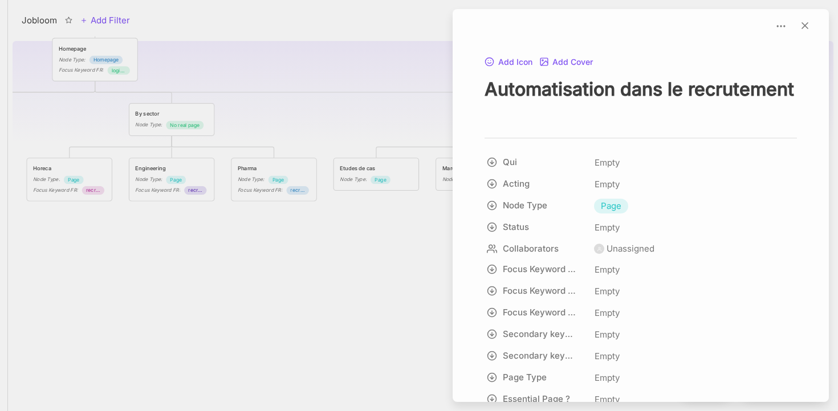  What do you see at coordinates (536, 270) in the screenshot?
I see `button: Focus Keyword EN` at bounding box center [536, 270].